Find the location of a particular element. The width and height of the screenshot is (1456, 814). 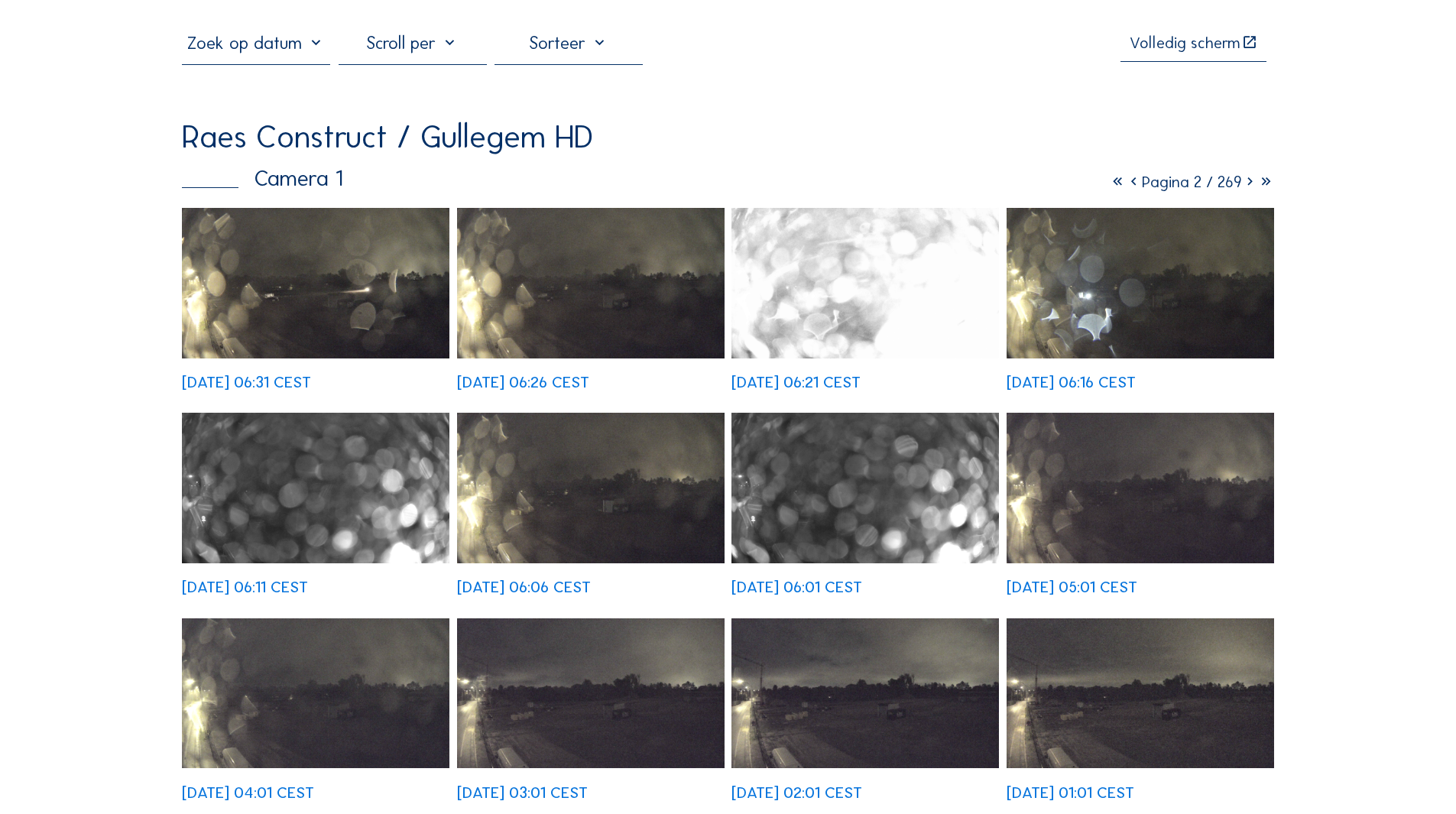

img: image_53759443 is located at coordinates (591, 283).